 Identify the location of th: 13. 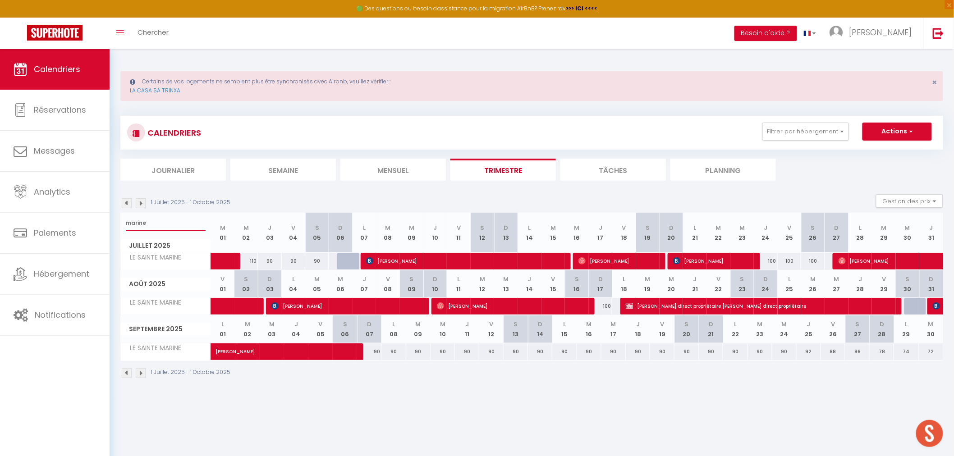
(506, 284).